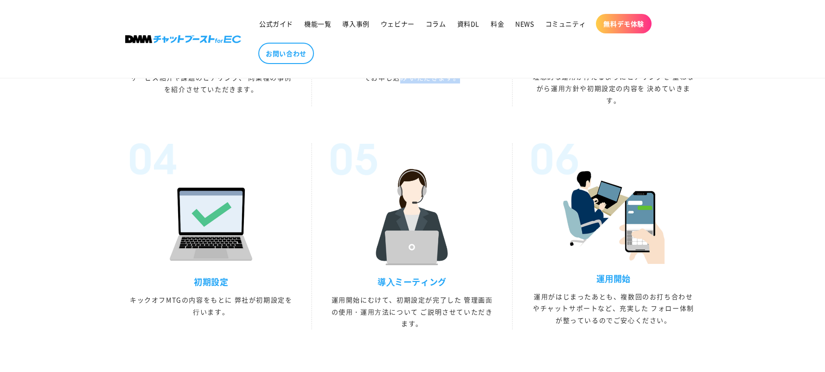 This screenshot has width=825, height=372. Describe the element at coordinates (624, 24) in the screenshot. I see `span: 無料デモ体験` at that location.